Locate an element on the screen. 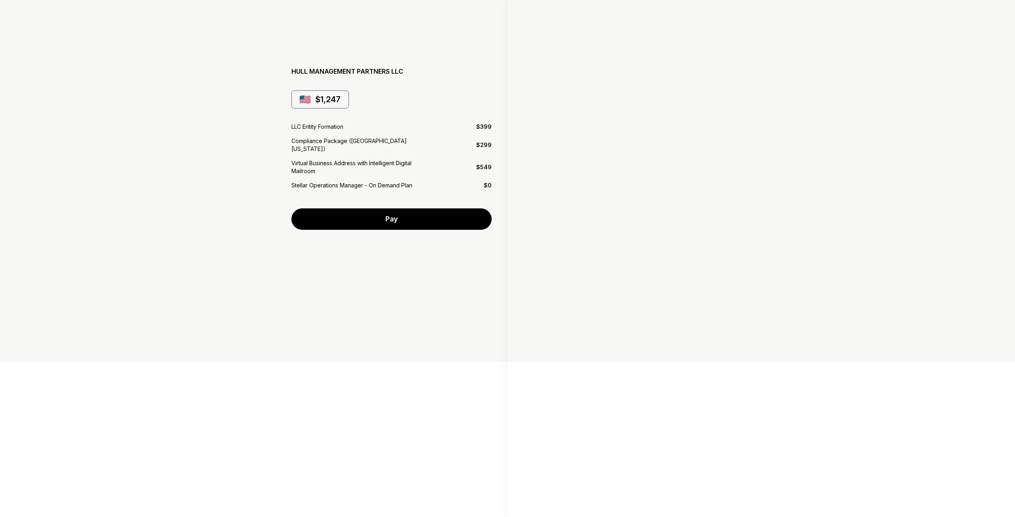  div: Stellar Operations Manager - On Demand Plan is located at coordinates (357, 186).